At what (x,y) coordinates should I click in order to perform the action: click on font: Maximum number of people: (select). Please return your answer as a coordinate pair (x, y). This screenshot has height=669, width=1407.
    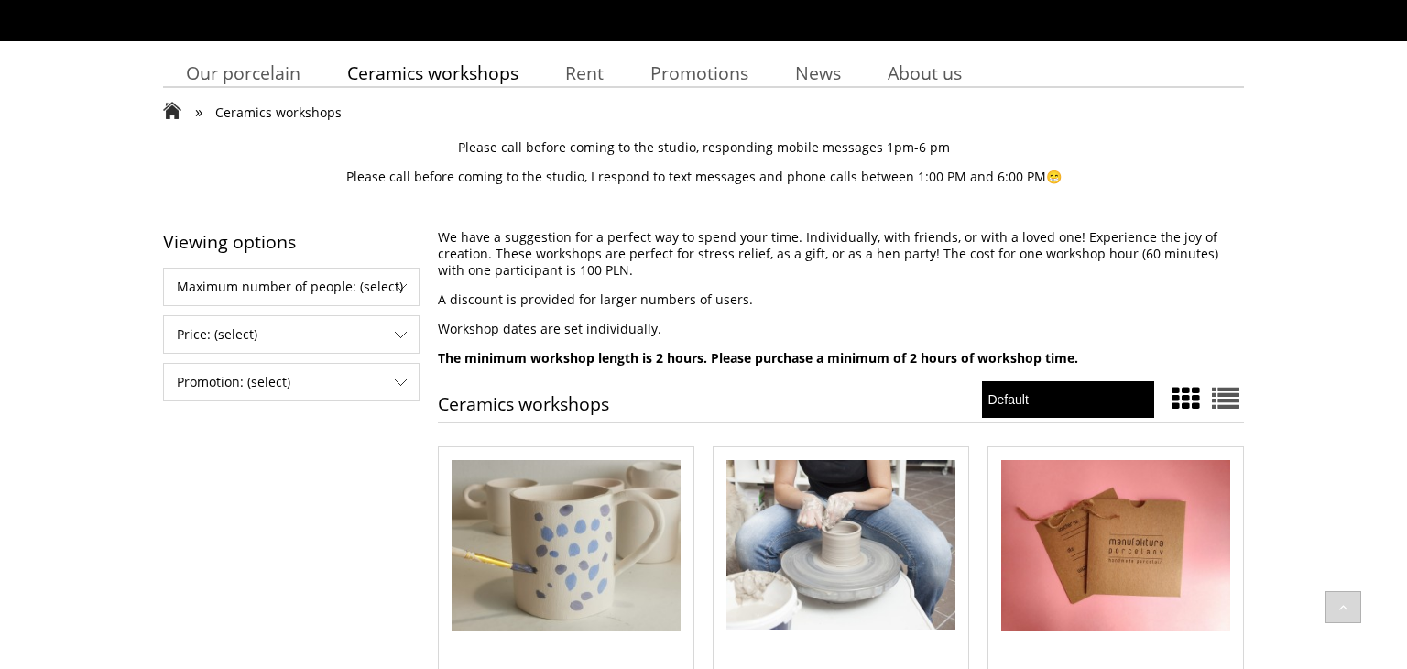
    Looking at the image, I should click on (290, 286).